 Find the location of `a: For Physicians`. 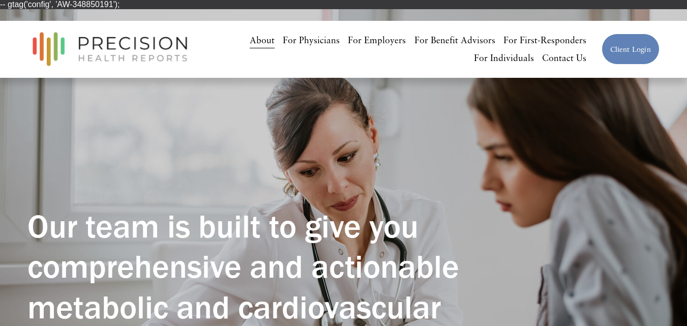

a: For Physicians is located at coordinates (311, 40).